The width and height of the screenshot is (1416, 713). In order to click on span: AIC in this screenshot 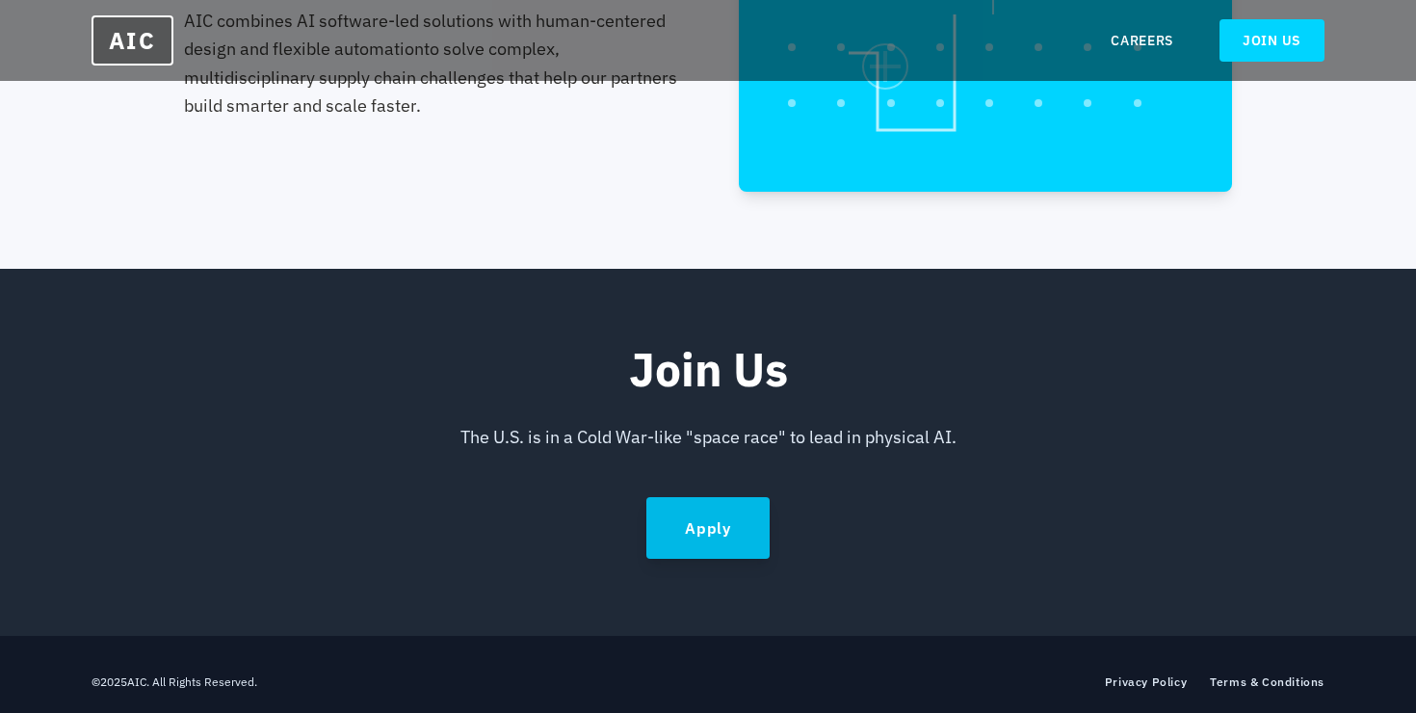, I will do `click(132, 40)`.